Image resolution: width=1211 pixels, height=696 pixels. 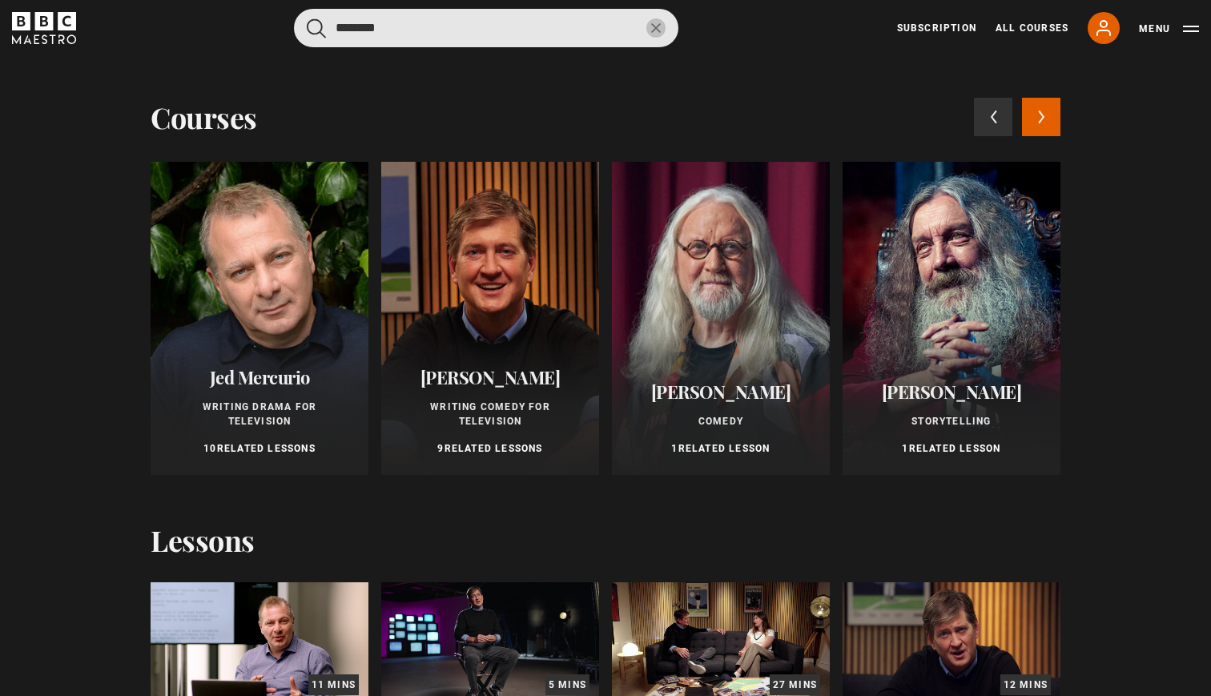 I want to click on a: BBC Maestro, so click(x=44, y=28).